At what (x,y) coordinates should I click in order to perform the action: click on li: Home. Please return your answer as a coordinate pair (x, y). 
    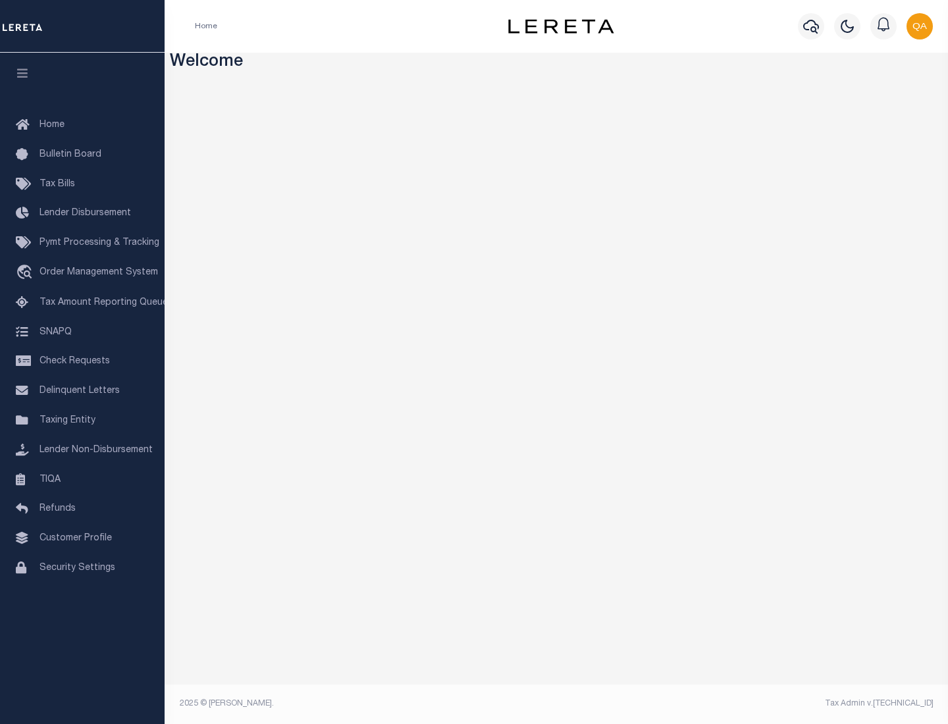
    Looking at the image, I should click on (206, 26).